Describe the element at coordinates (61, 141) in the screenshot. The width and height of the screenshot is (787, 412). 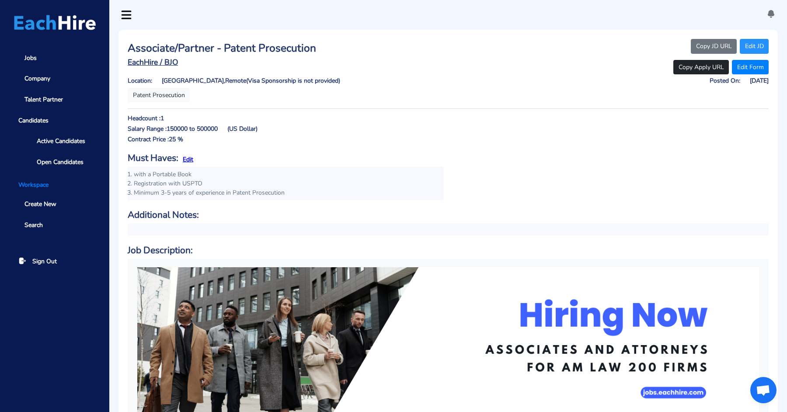
I see `a: Active Candidates` at that location.